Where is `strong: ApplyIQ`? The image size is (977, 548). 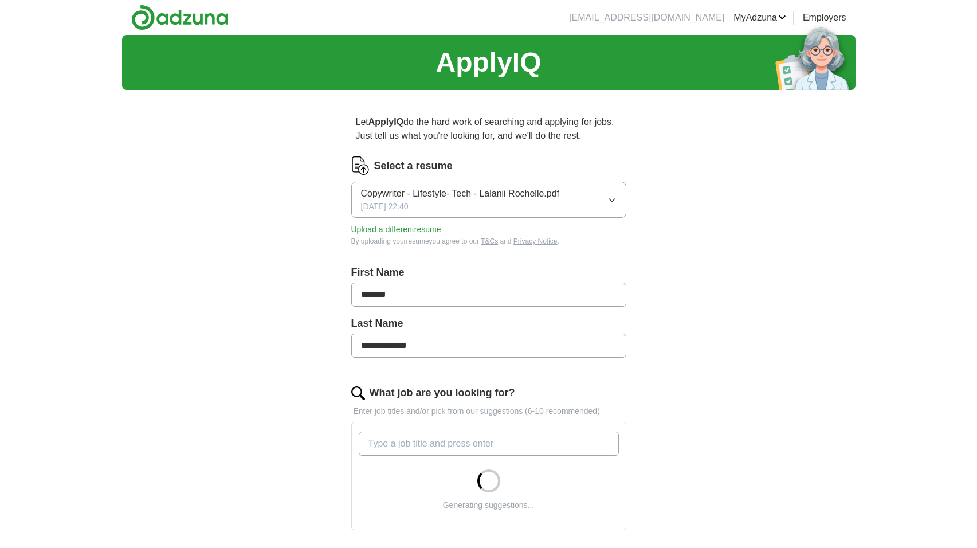
strong: ApplyIQ is located at coordinates (386, 121).